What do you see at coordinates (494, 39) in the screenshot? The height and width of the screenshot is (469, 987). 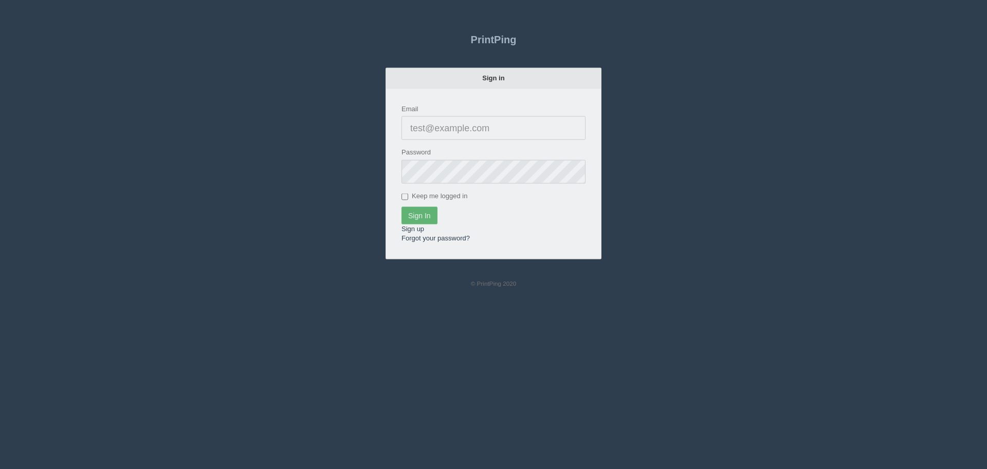 I see `a: PrintPing` at bounding box center [494, 39].